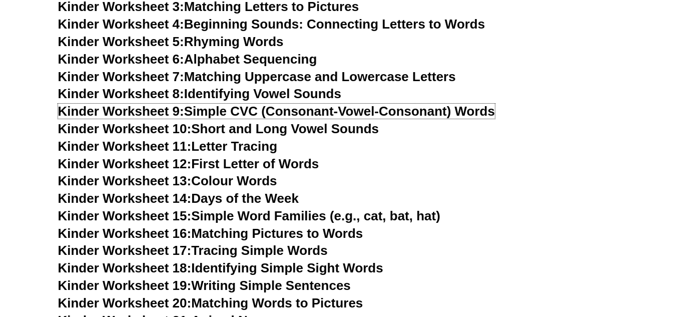 This screenshot has width=676, height=317. What do you see at coordinates (125, 129) in the screenshot?
I see `span: Kinder Worksheet 10:` at bounding box center [125, 129].